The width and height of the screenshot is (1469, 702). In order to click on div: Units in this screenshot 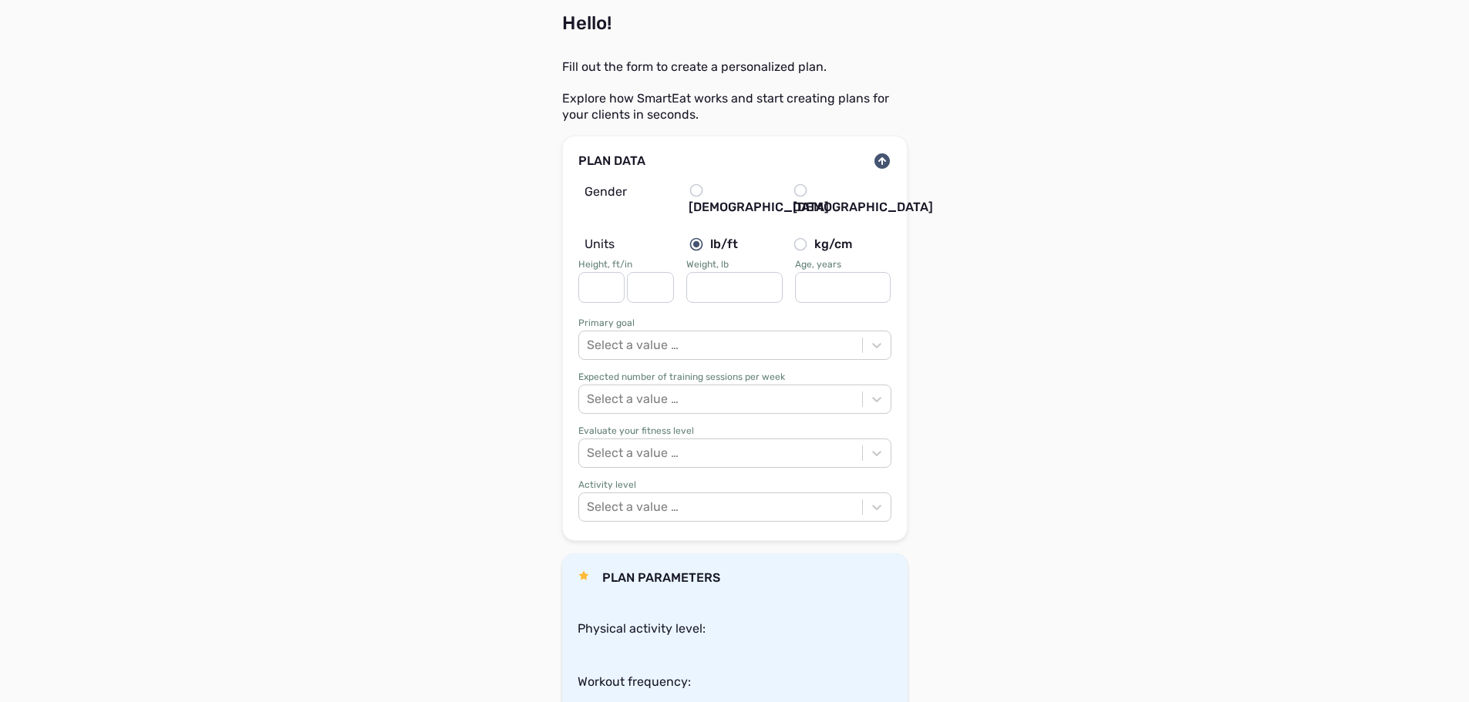, I will do `click(630, 247)`.